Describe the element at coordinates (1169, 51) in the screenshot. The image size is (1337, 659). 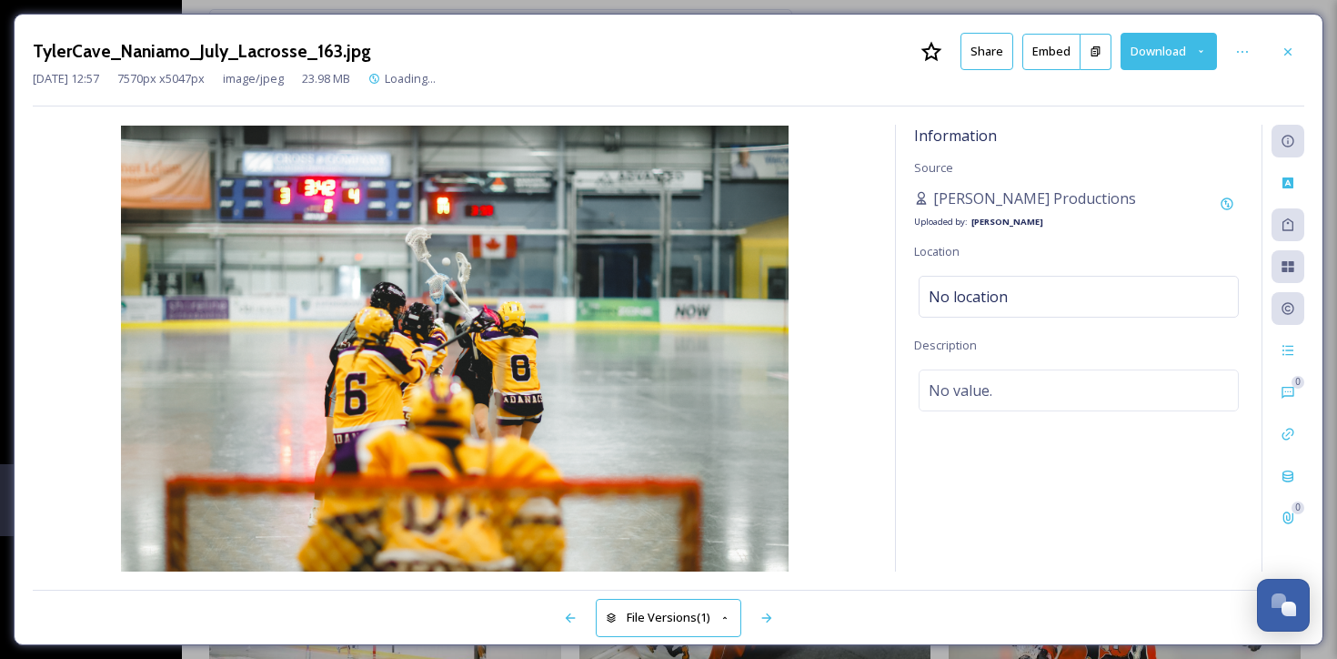
I see `button: Download` at that location.